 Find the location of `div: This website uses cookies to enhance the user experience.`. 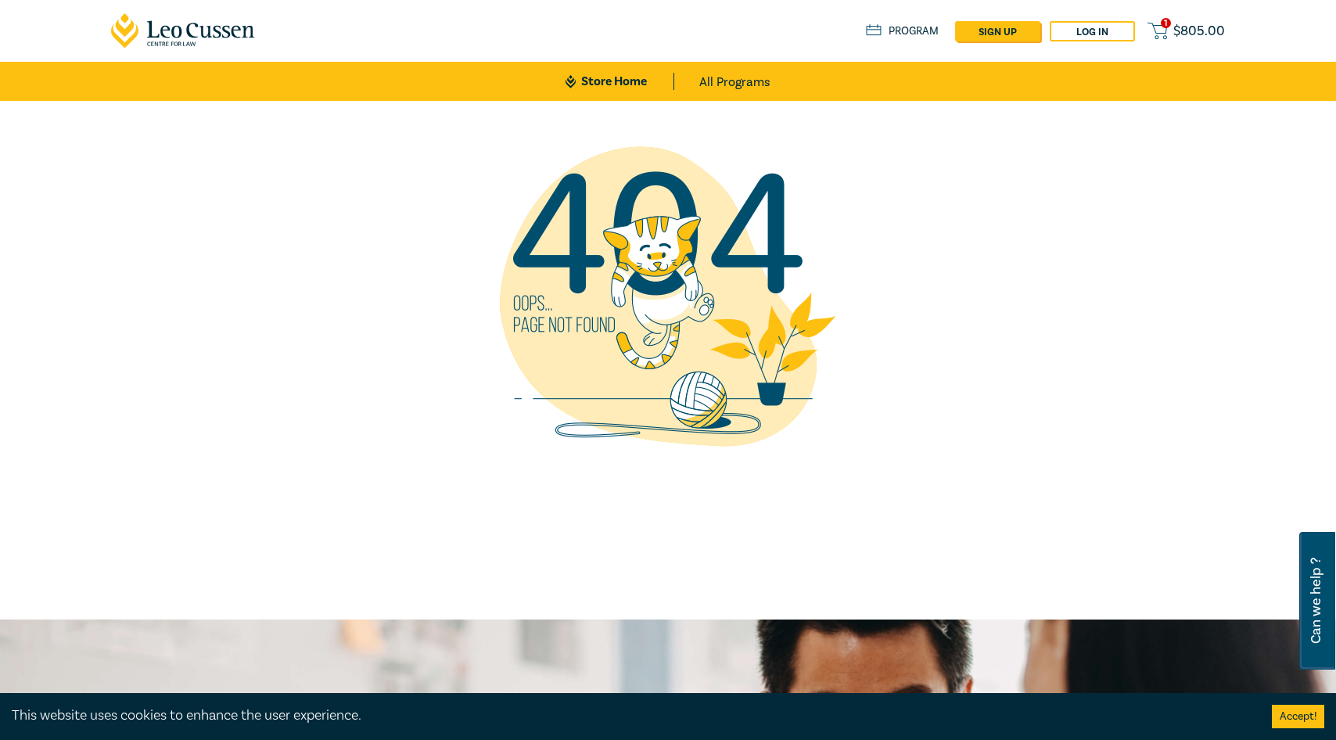

div: This website uses cookies to enhance the user experience. is located at coordinates (630, 716).